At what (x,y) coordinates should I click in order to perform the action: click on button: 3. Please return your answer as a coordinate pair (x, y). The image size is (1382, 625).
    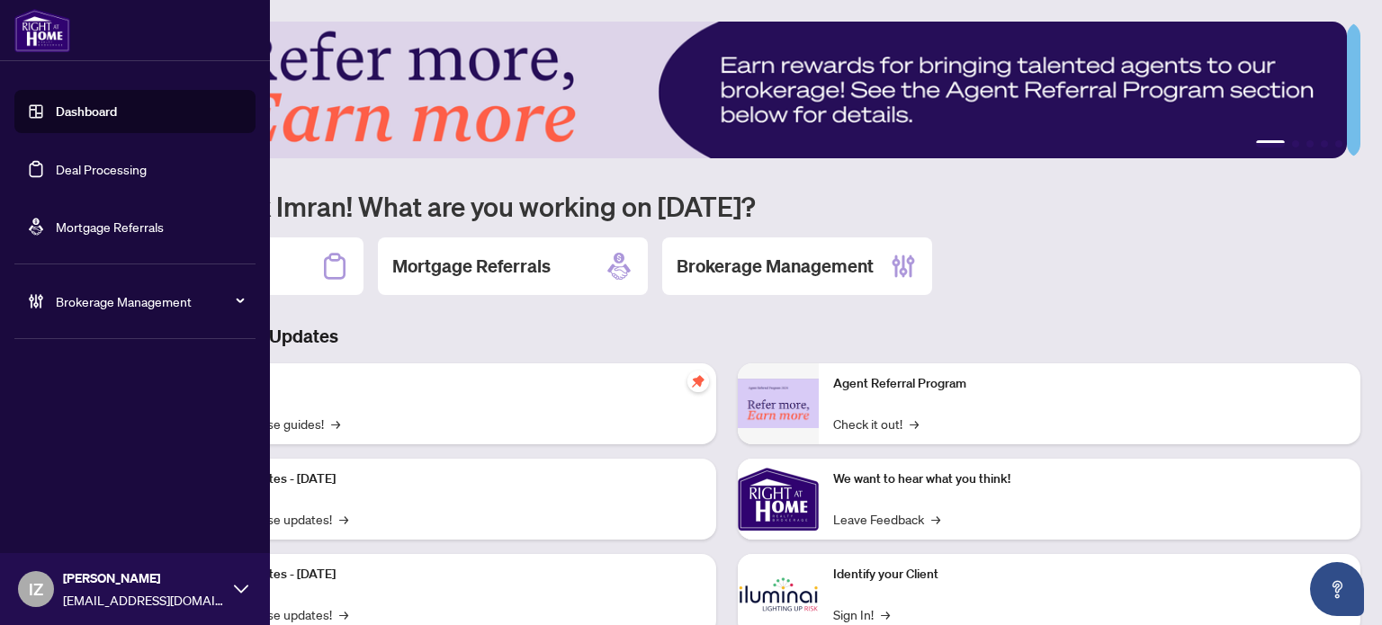
    Looking at the image, I should click on (1310, 144).